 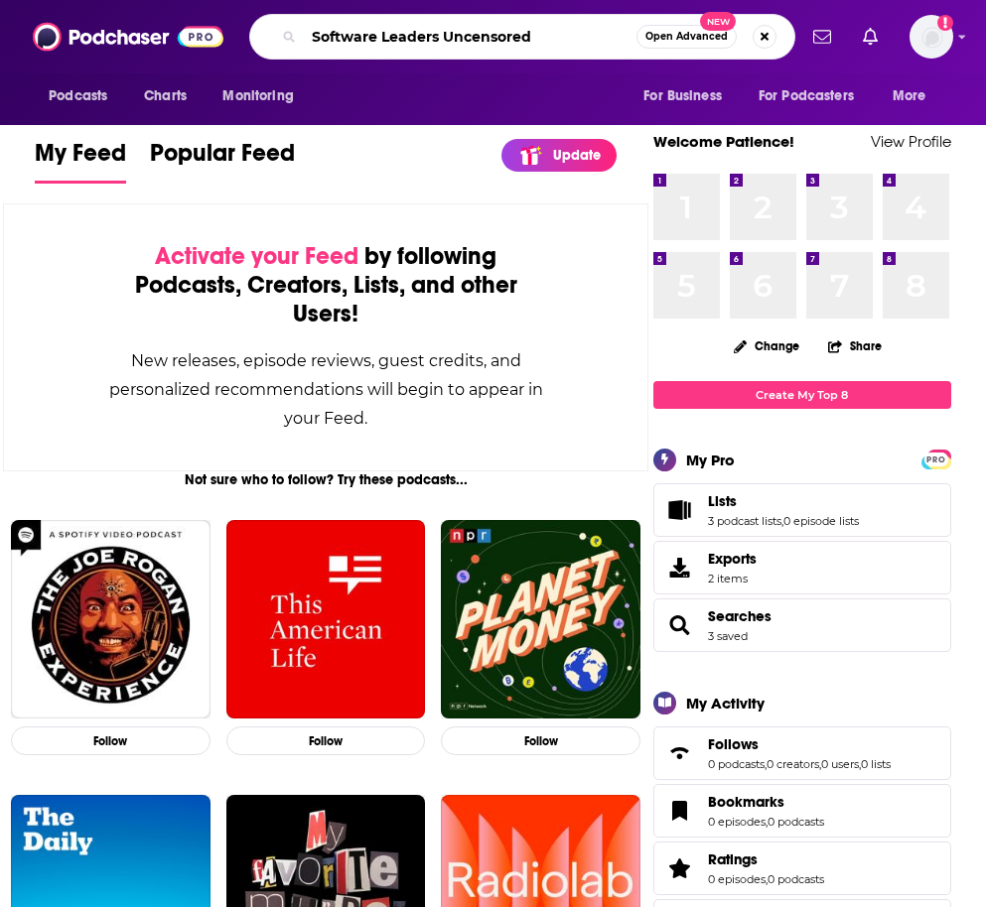 What do you see at coordinates (686, 37) in the screenshot?
I see `button: Open AdvancedNew` at bounding box center [686, 37].